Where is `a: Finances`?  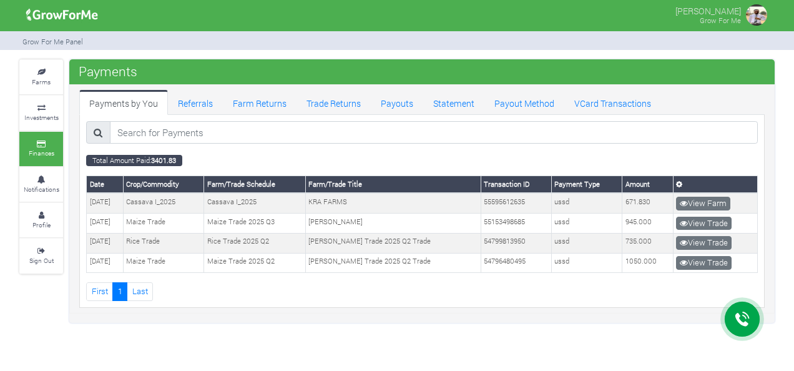
a: Finances is located at coordinates (41, 149).